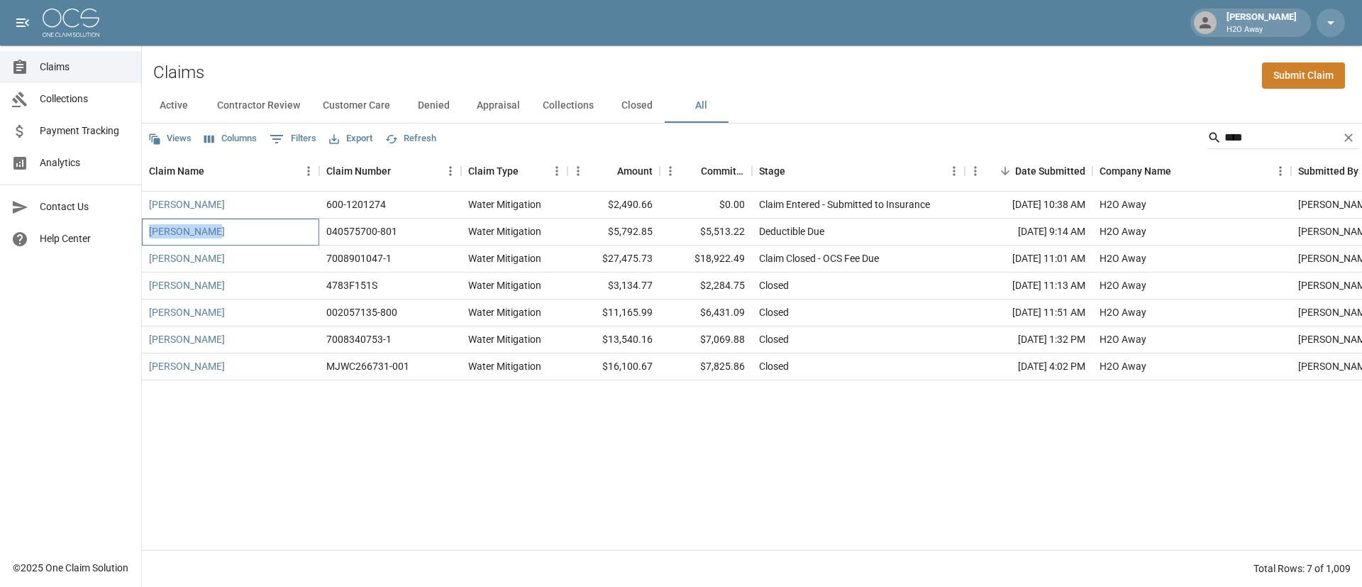 This screenshot has width=1362, height=587. Describe the element at coordinates (614, 286) in the screenshot. I see `div: $3,134.77` at that location.